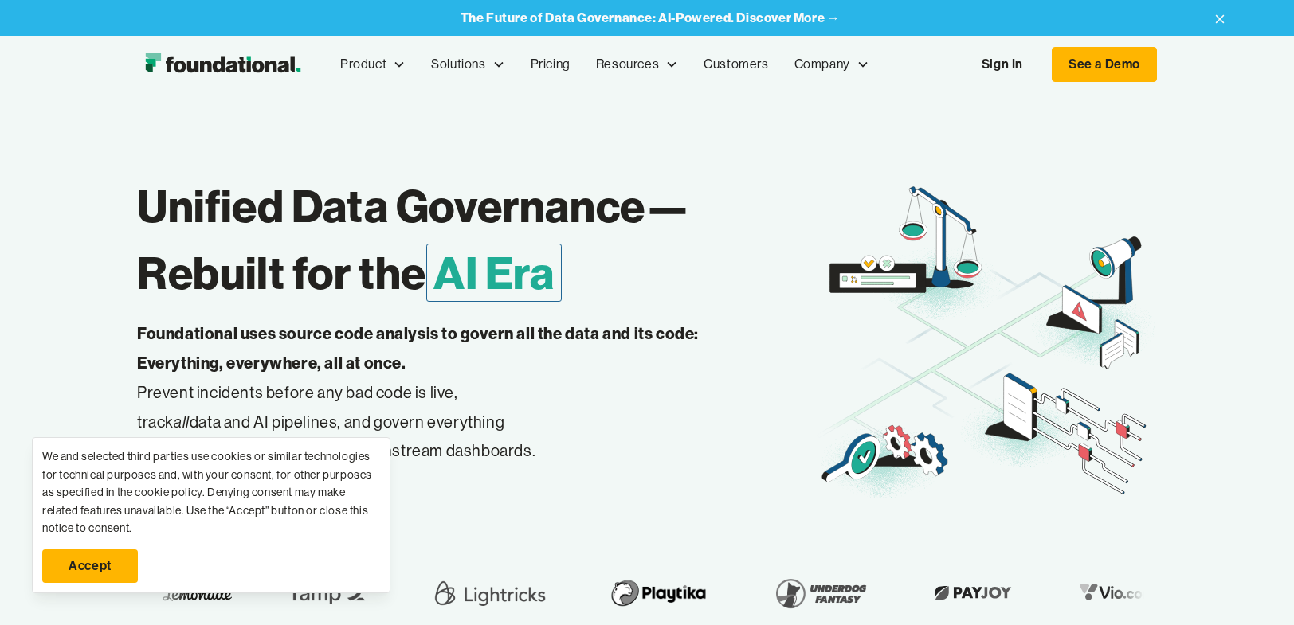 The height and width of the screenshot is (625, 1294). I want to click on img: Lightricks, so click(412, 593).